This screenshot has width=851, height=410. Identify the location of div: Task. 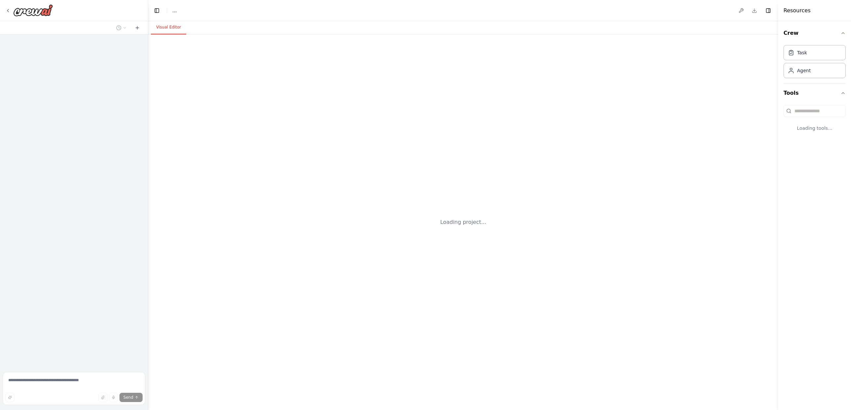
(802, 53).